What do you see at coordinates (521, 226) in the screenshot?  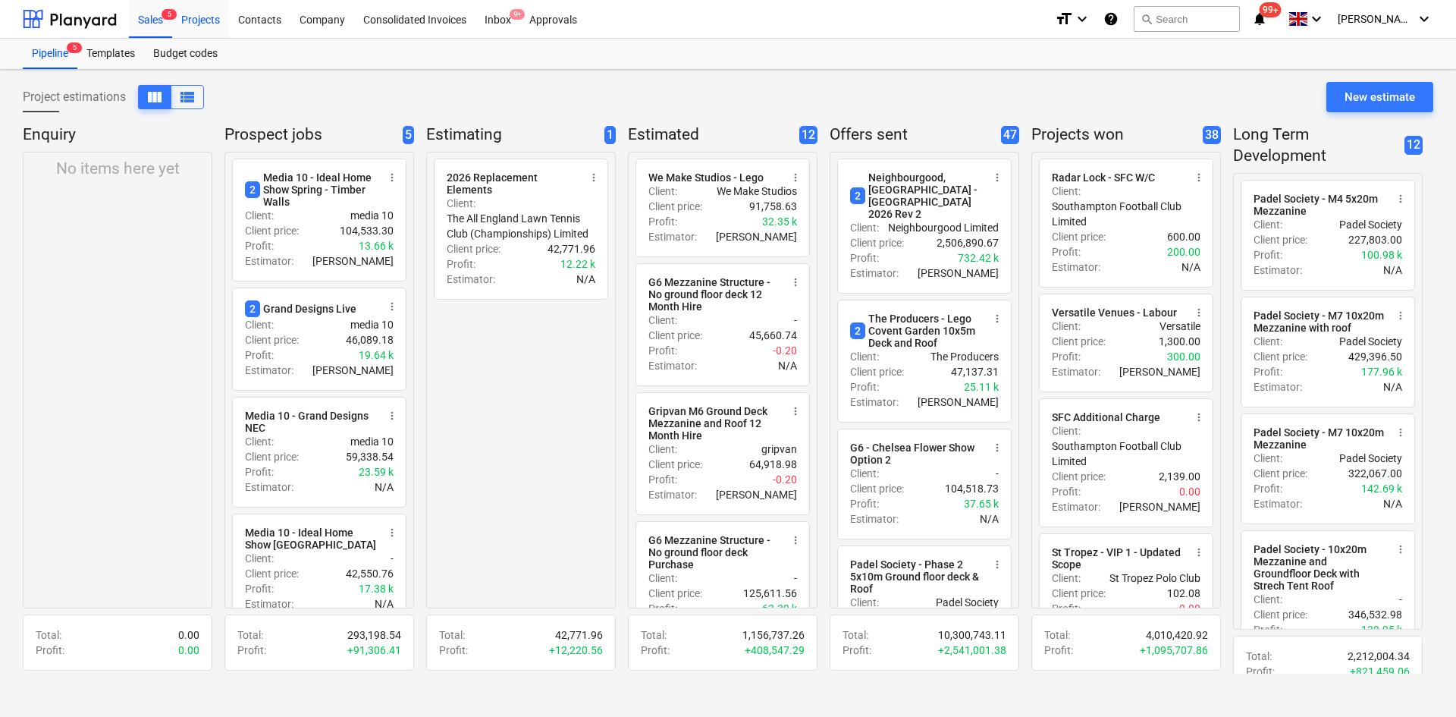 I see `p: The All England Lawn Tennis Club (Championships) Limited` at bounding box center [521, 226].